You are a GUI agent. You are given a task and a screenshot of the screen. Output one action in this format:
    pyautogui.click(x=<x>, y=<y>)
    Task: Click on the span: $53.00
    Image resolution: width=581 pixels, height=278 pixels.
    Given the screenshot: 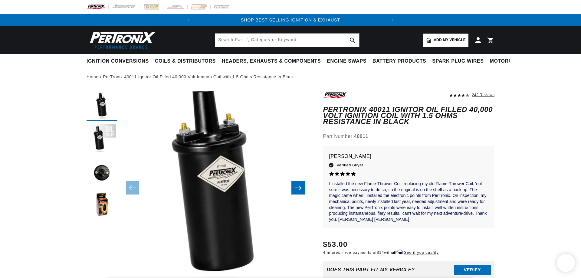 What is the action you would take?
    pyautogui.click(x=335, y=245)
    